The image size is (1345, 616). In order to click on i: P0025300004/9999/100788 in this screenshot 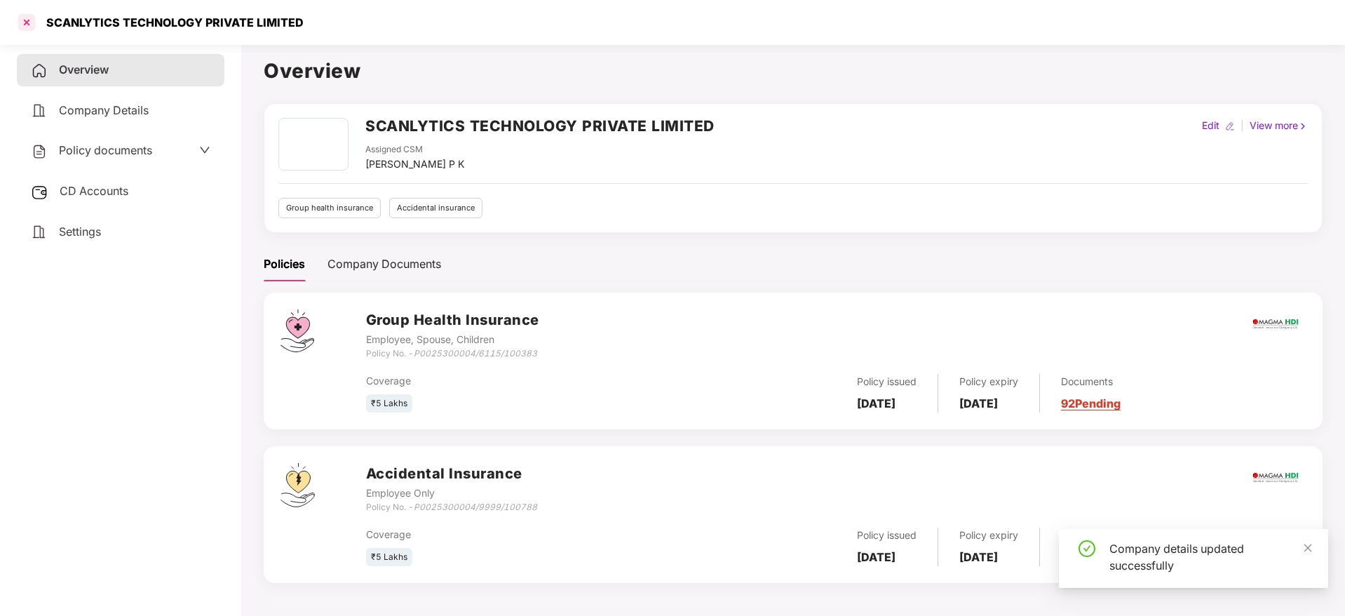, I will do `click(475, 506)`.